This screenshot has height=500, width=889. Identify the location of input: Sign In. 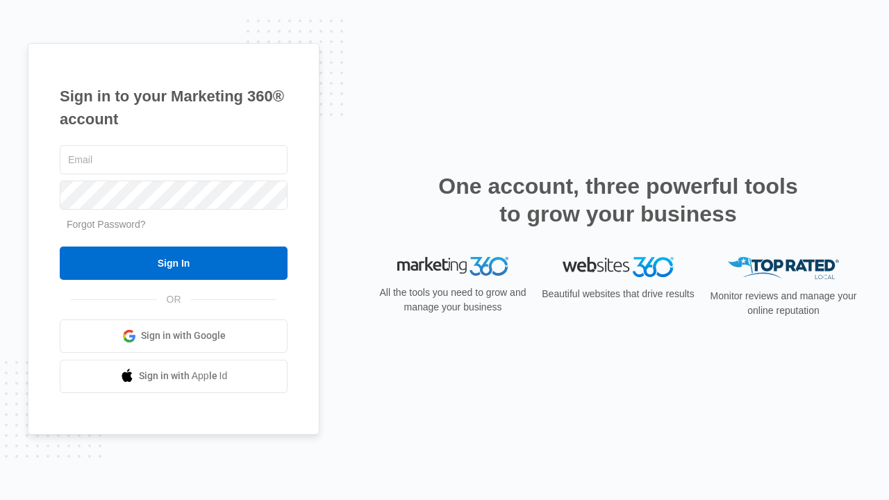
(174, 263).